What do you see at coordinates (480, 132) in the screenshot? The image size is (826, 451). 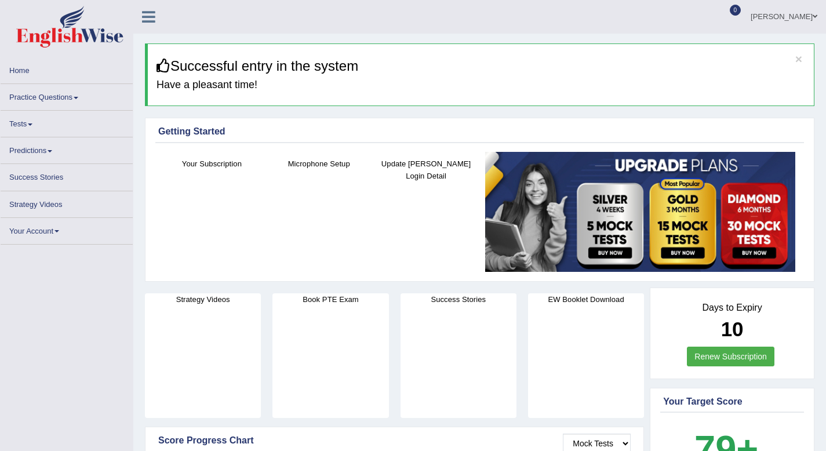 I see `div: Getting Started` at bounding box center [480, 132].